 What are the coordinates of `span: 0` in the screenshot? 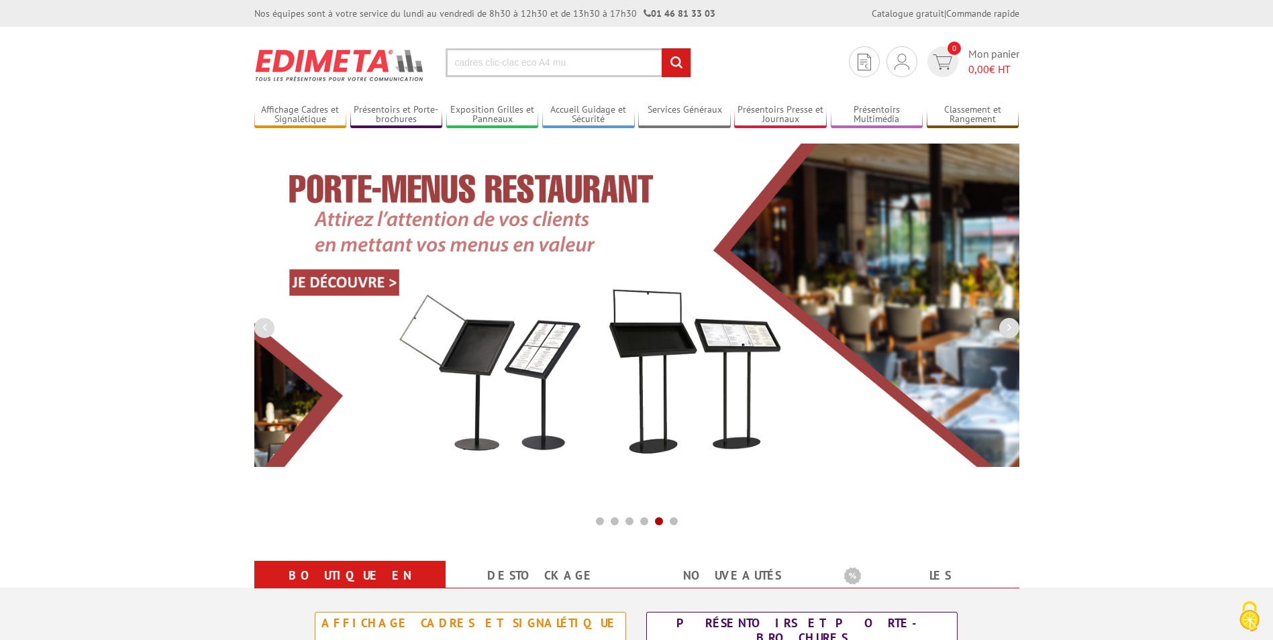 It's located at (954, 48).